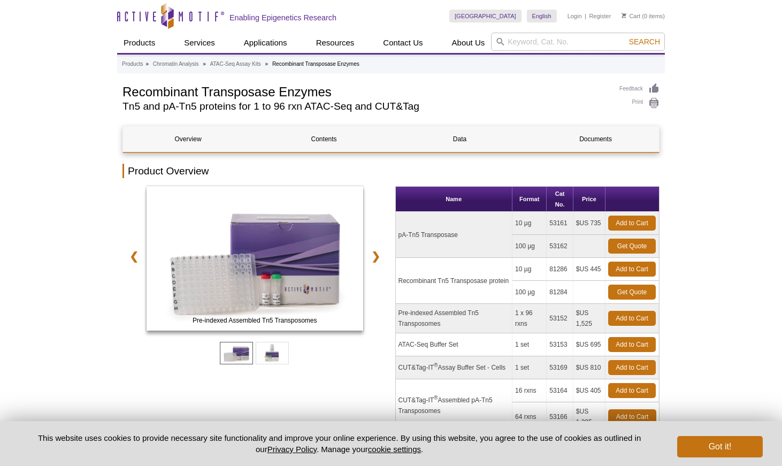  Describe the element at coordinates (542, 16) in the screenshot. I see `a: English` at that location.